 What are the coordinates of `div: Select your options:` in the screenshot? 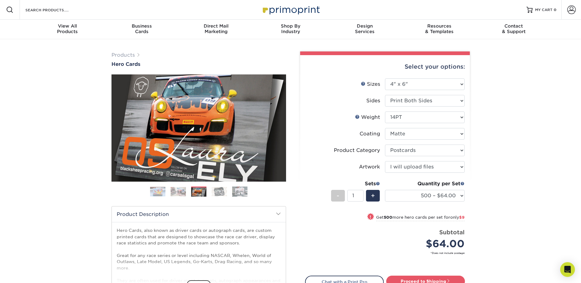 It's located at (385, 67).